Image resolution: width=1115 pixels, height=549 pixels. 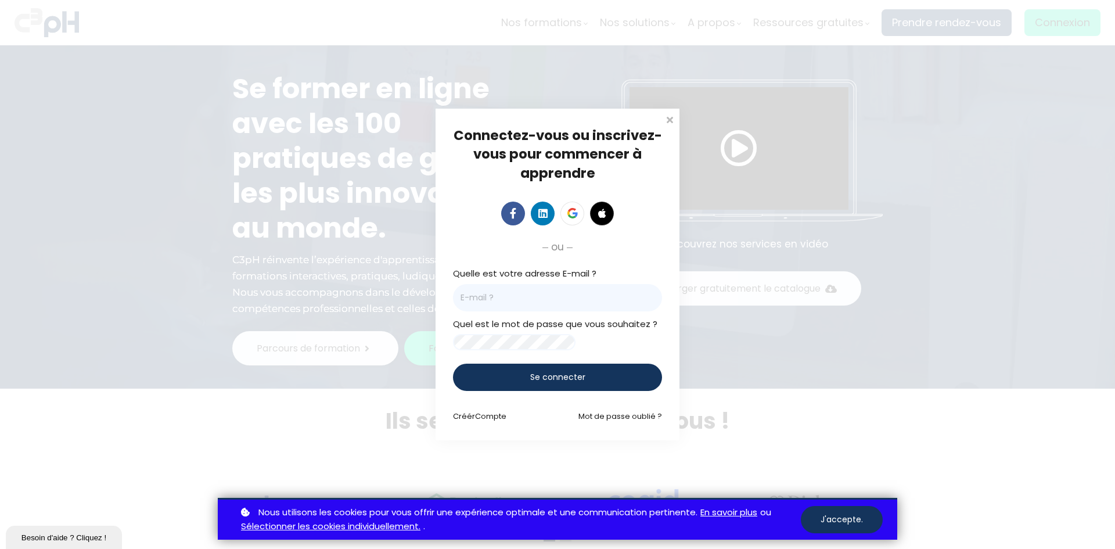 I want to click on span: Connectez-vous ou inscrivez-vous pour commencer à apprendre, so click(x=557, y=154).